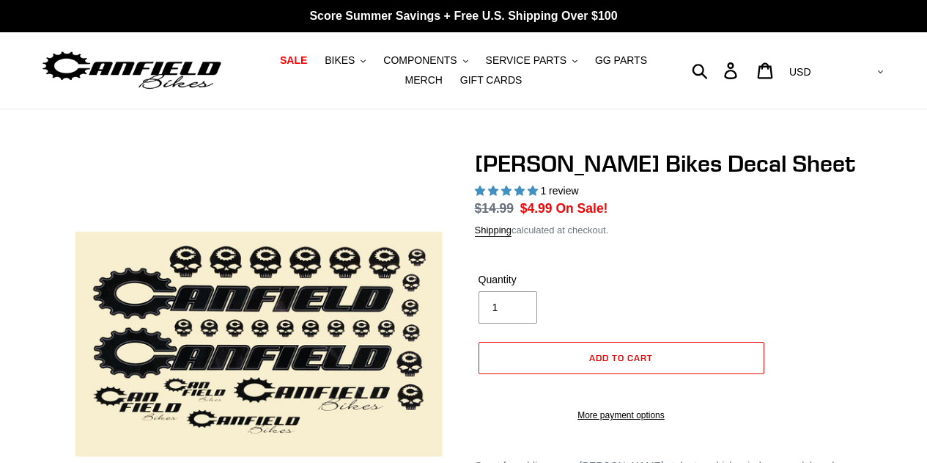  Describe the element at coordinates (621, 60) in the screenshot. I see `span: GG PARTS` at that location.